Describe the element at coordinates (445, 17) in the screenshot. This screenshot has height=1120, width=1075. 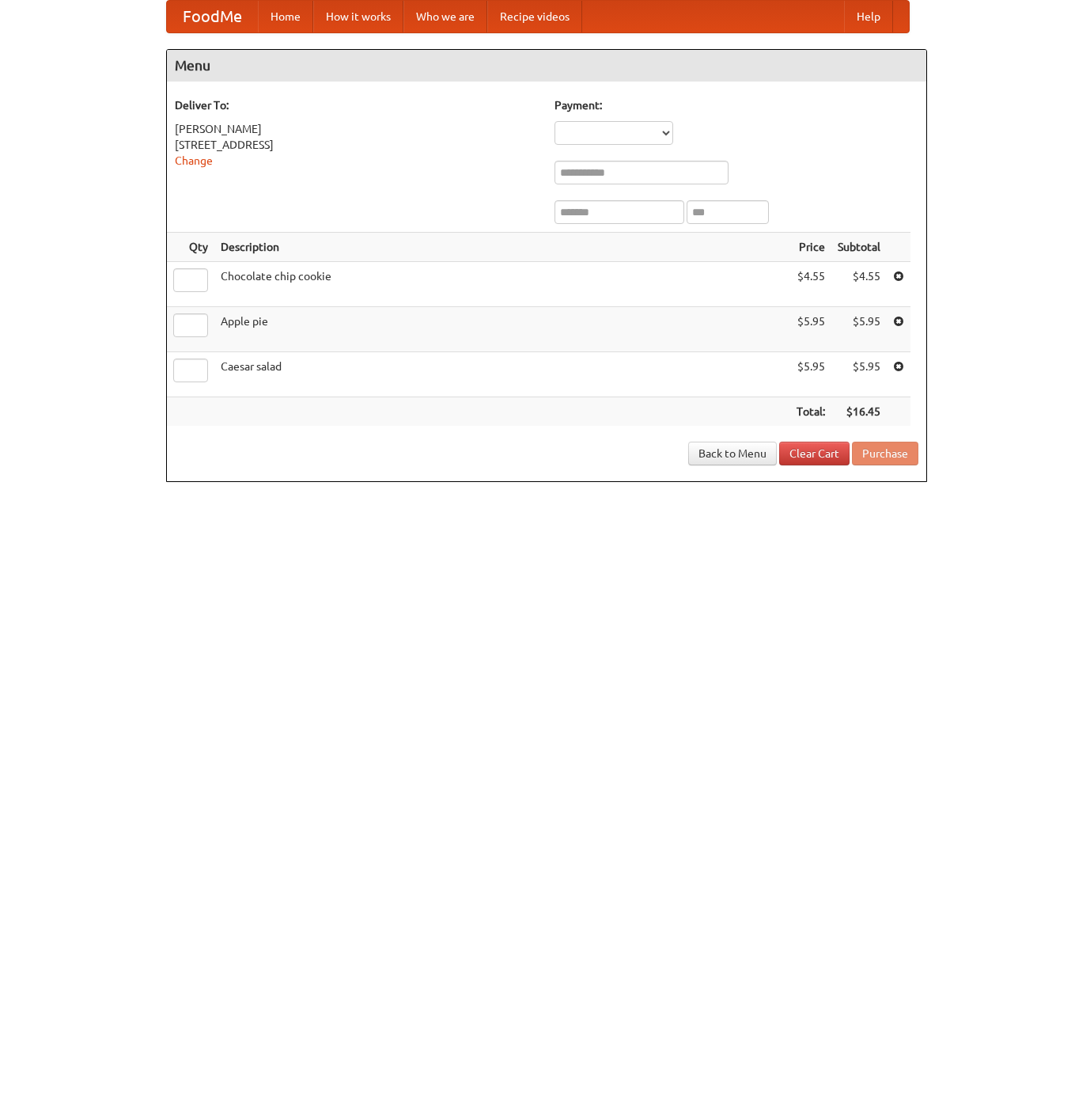
I see `a: Who we are` at that location.